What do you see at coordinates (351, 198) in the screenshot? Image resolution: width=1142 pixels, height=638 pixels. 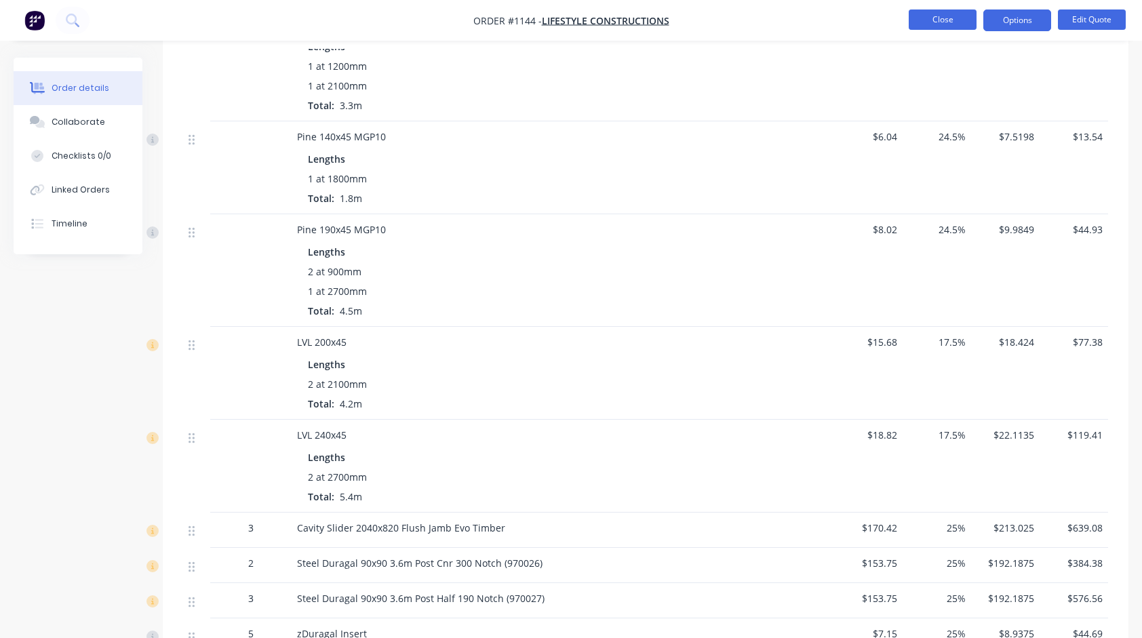 I see `span: 1.8m` at bounding box center [351, 198].